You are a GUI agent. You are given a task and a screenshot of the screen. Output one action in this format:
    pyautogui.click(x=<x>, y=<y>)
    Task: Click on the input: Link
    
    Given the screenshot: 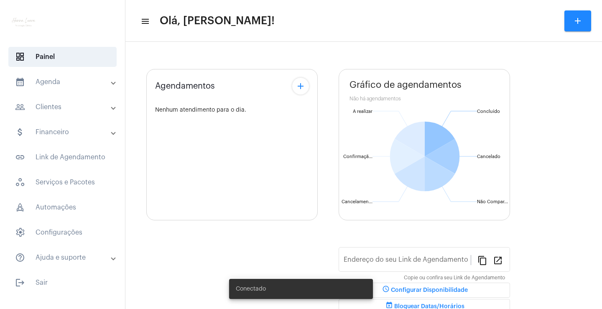 What is the action you would take?
    pyautogui.click(x=407, y=261)
    